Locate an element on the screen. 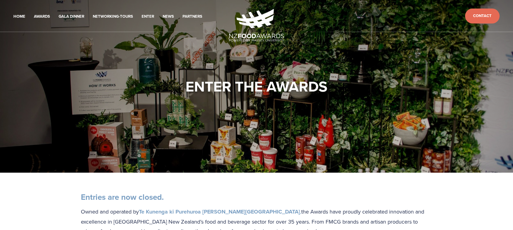 Image resolution: width=513 pixels, height=230 pixels. a: Home is located at coordinates (19, 16).